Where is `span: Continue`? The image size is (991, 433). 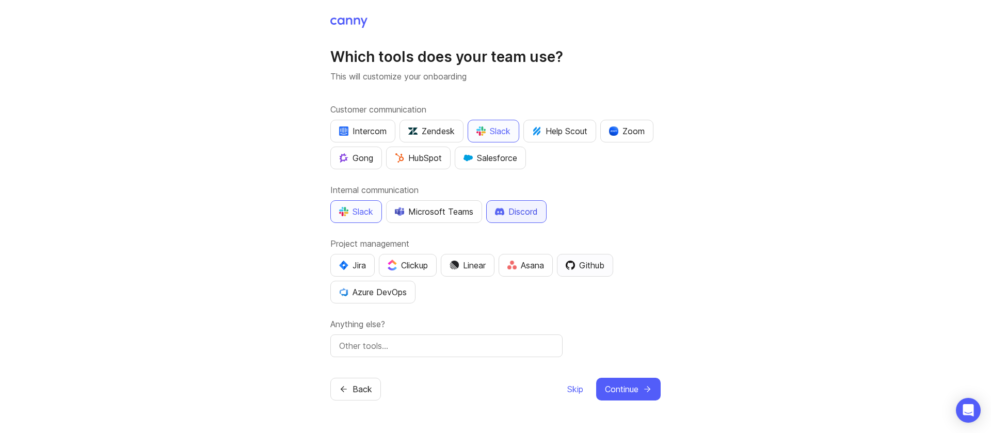
span: Continue is located at coordinates (621, 389).